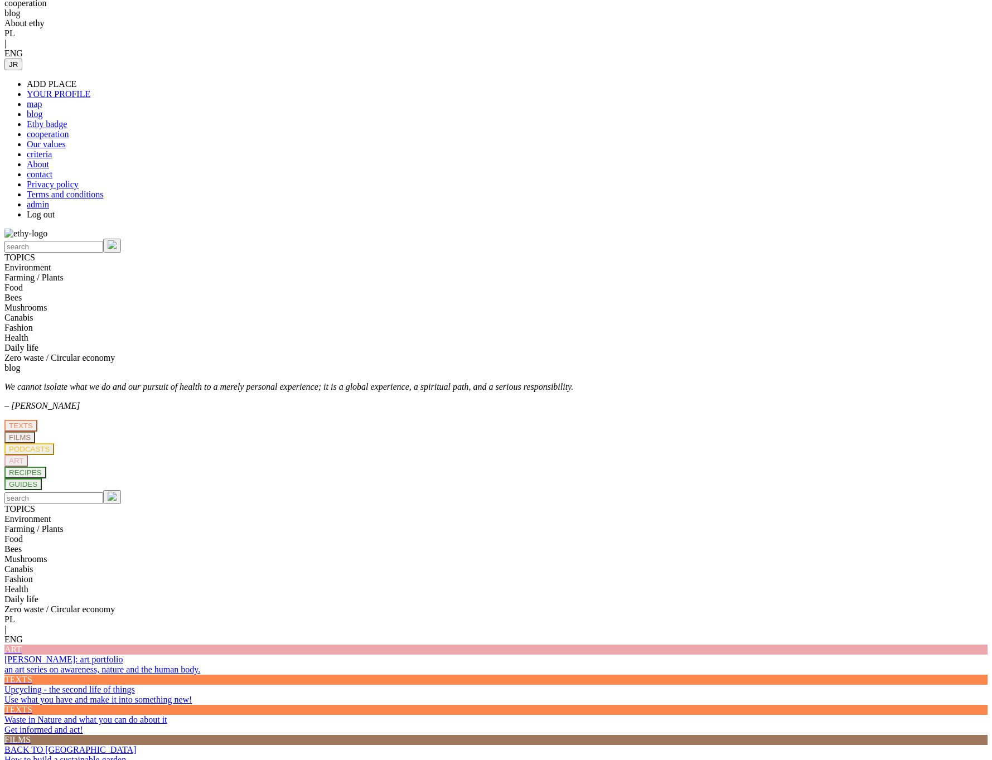 This screenshot has width=992, height=760. What do you see at coordinates (496, 720) in the screenshot?
I see `div: Waste in Nature and what you can do about it` at bounding box center [496, 720].